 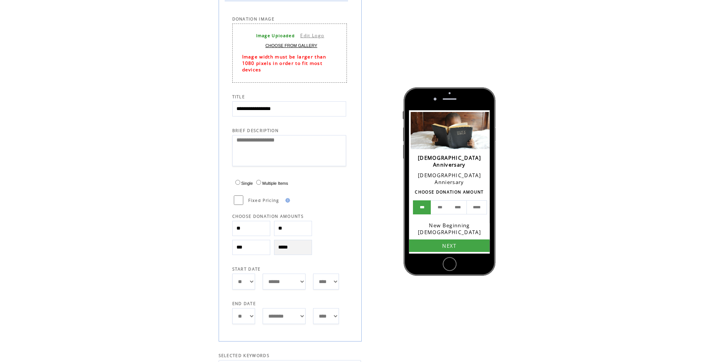 I want to click on span: Fixed Pricing, so click(x=264, y=200).